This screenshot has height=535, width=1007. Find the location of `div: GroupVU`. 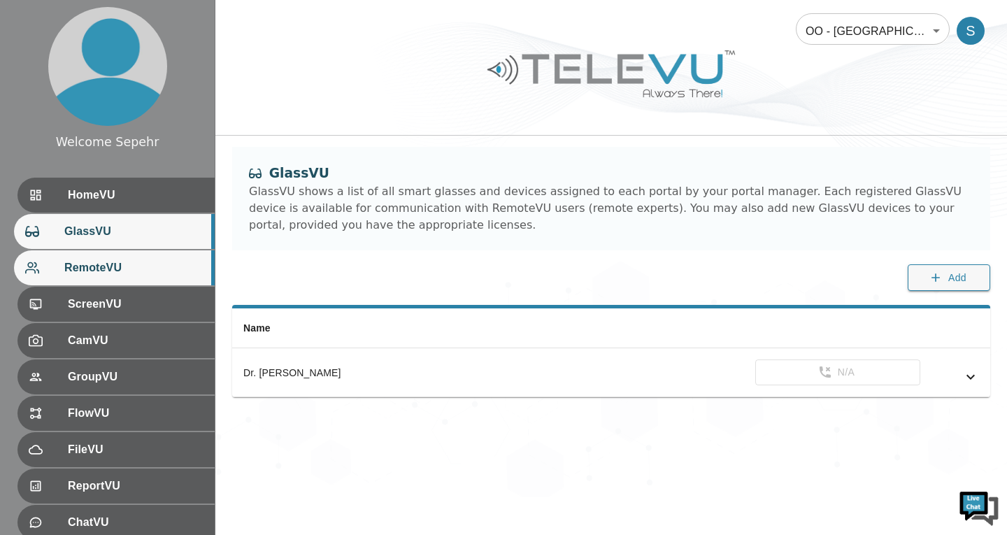

div: GroupVU is located at coordinates (116, 377).